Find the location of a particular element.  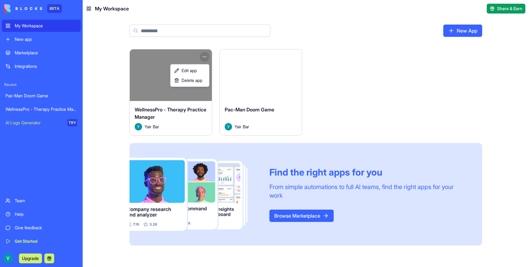

div: Pac-Man Doom Game is located at coordinates (41, 96).